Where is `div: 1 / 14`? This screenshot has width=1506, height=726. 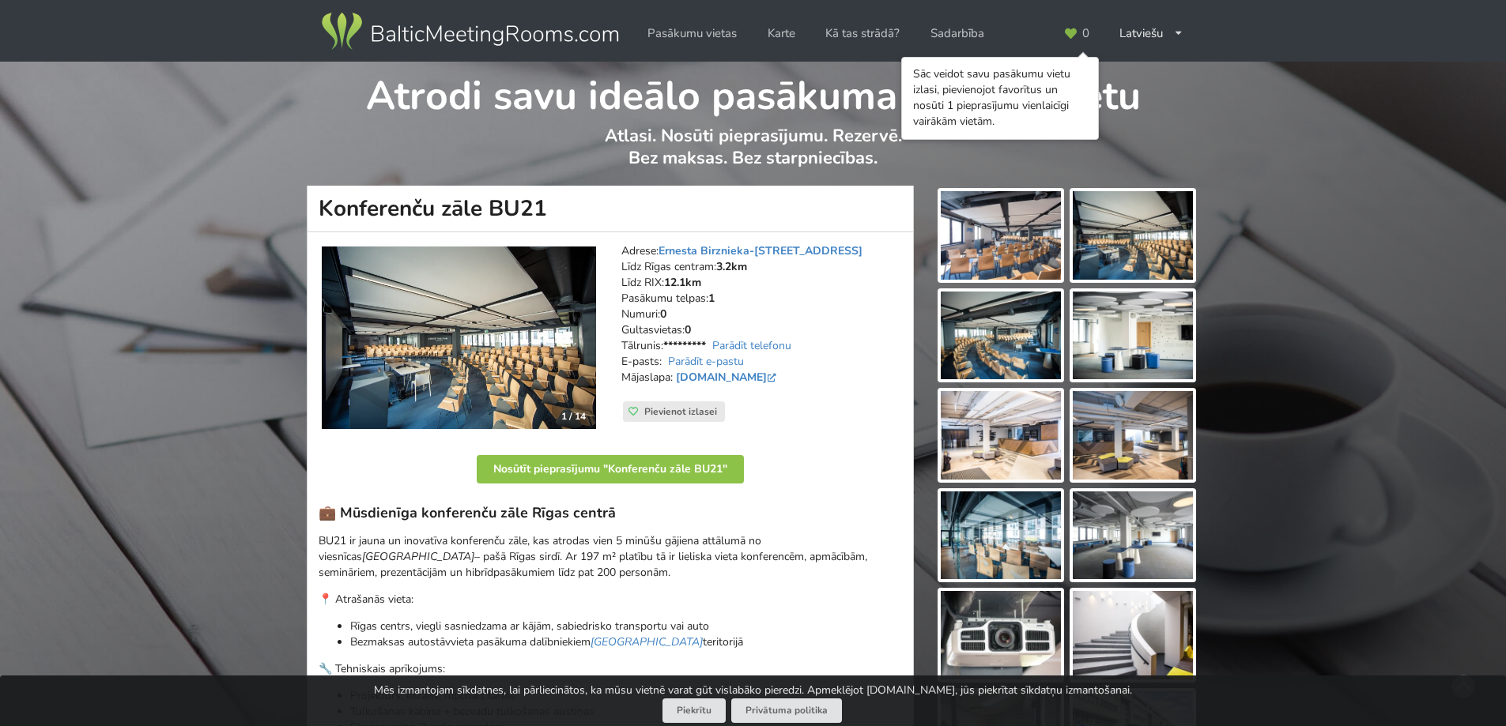
div: 1 / 14 is located at coordinates (573, 417).